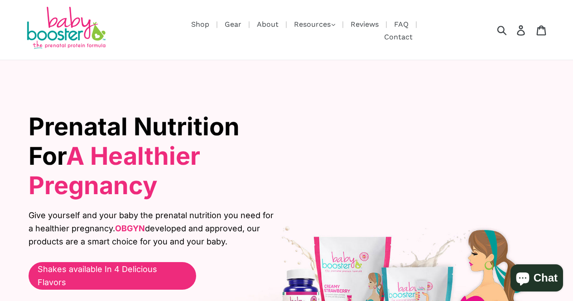  I want to click on span: Give yourself and your baby the prenatal nutrition you need for a healthier pregnancy. developed ..., so click(154, 229).